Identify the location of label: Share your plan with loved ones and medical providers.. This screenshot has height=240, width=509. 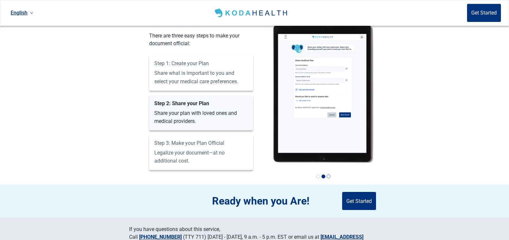
(201, 112).